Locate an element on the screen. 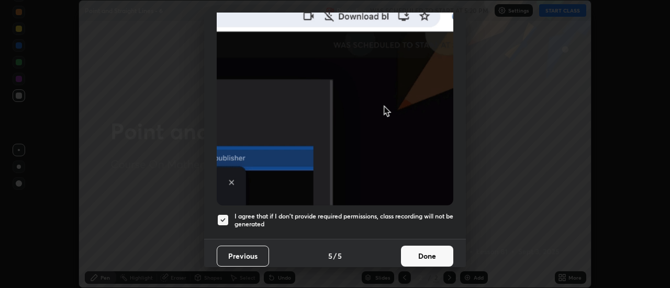 The height and width of the screenshot is (288, 670). h5: I agree that if I don't provide required permissions, class recording will not be generated is located at coordinates (344, 220).